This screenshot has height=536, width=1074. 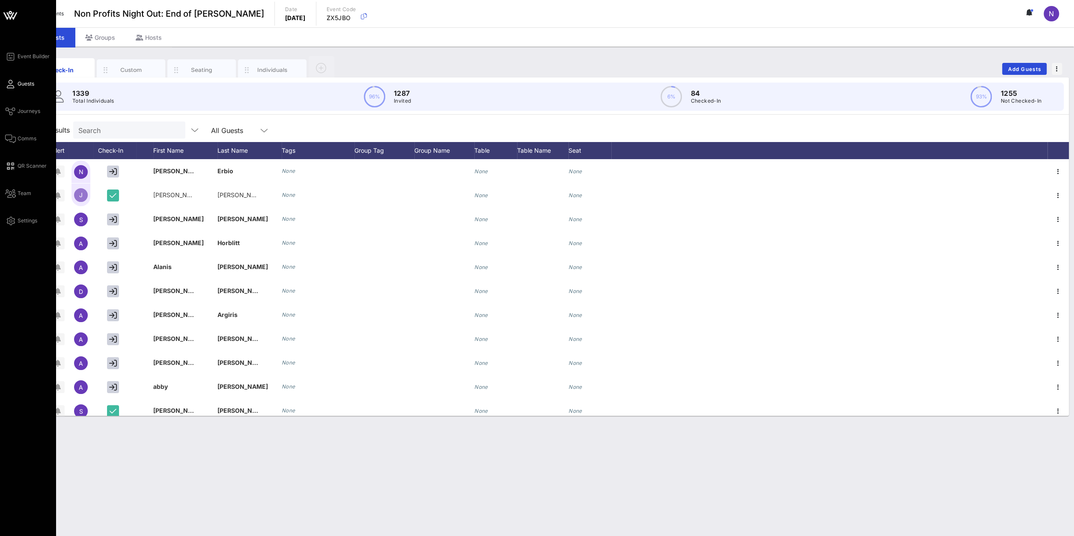 I want to click on span: Alanis, so click(x=162, y=267).